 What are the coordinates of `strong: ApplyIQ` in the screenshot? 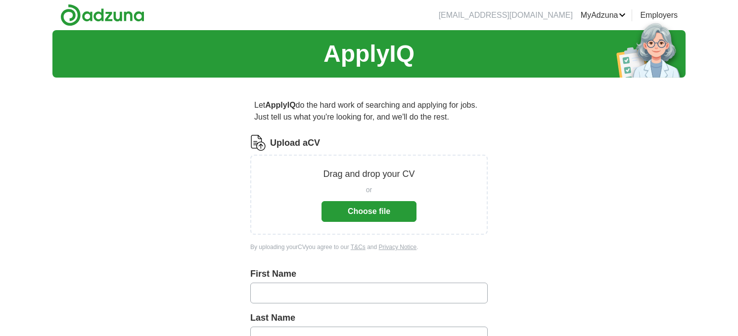 It's located at (280, 105).